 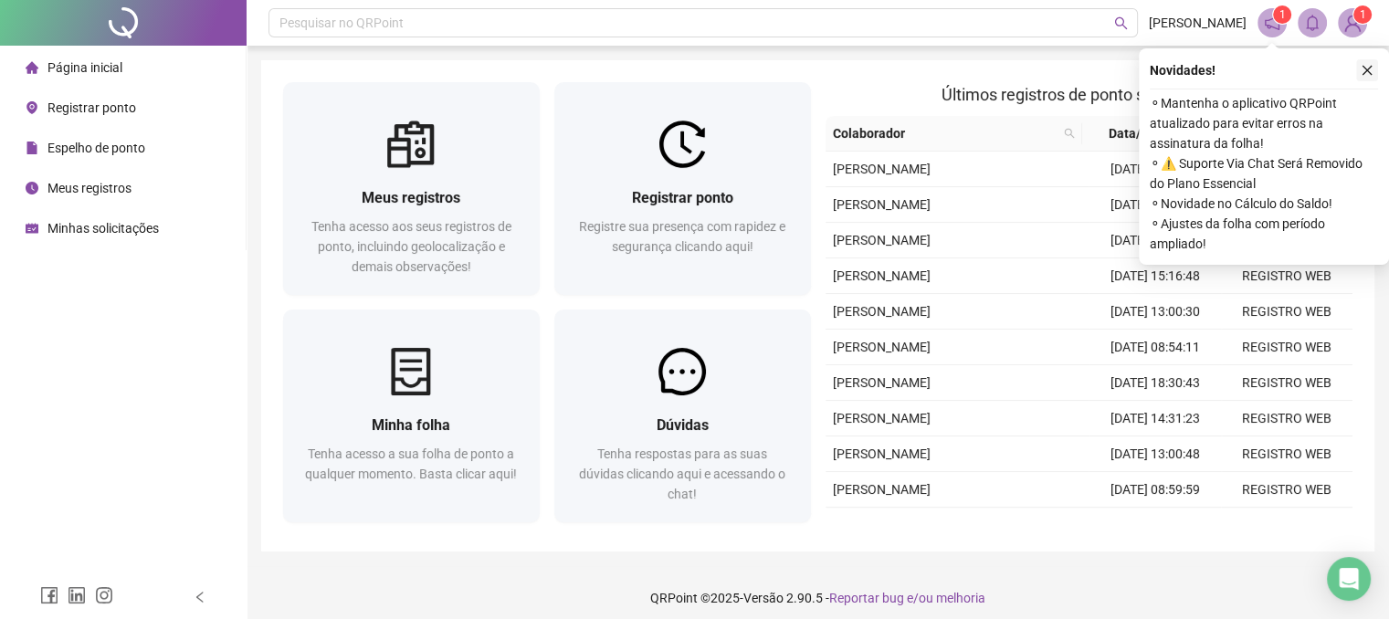 I want to click on a: Registrar pontoRegistre sua presença com rapidez e segurança clicando aqui!, so click(x=682, y=188).